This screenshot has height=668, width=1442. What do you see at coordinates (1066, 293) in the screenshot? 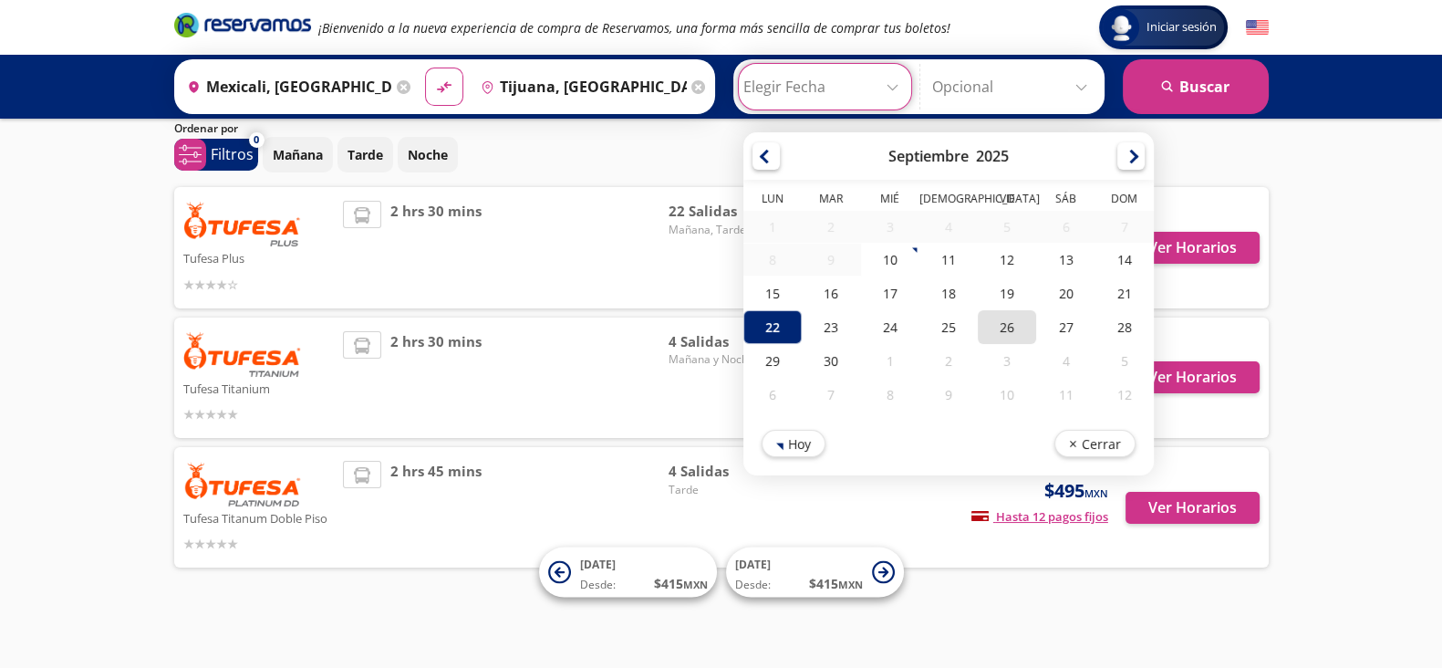
I see `div: 20-Sep-25` at bounding box center [1066, 293].